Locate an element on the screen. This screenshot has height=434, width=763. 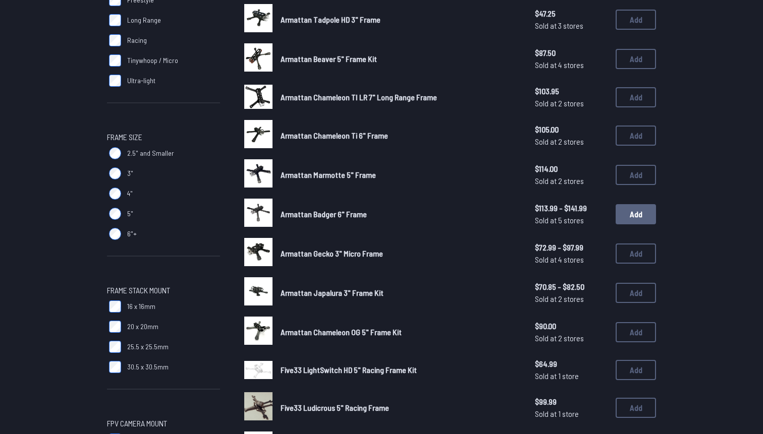
input: 5" is located at coordinates (115, 214).